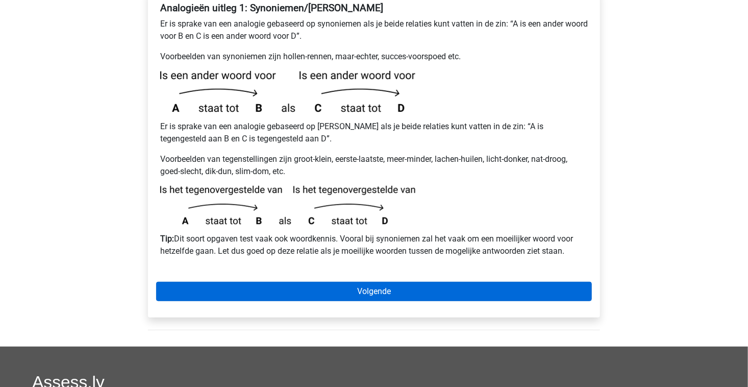 The width and height of the screenshot is (748, 387). I want to click on b: Tip:, so click(167, 238).